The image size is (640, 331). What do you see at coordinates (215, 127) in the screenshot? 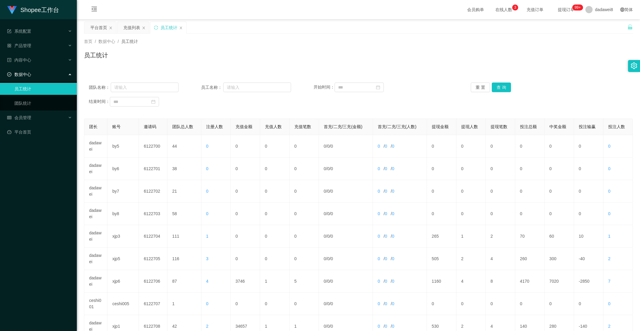
I see `span: 注册人数` at bounding box center [215, 127].